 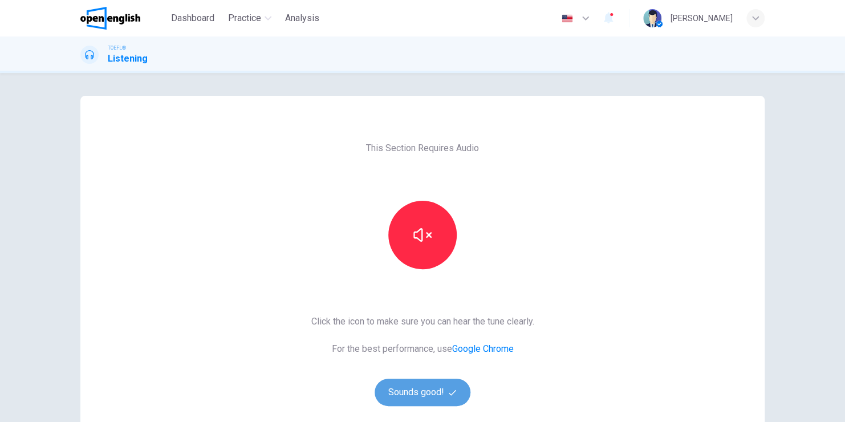 What do you see at coordinates (117, 48) in the screenshot?
I see `span: TOEFL®` at bounding box center [117, 48].